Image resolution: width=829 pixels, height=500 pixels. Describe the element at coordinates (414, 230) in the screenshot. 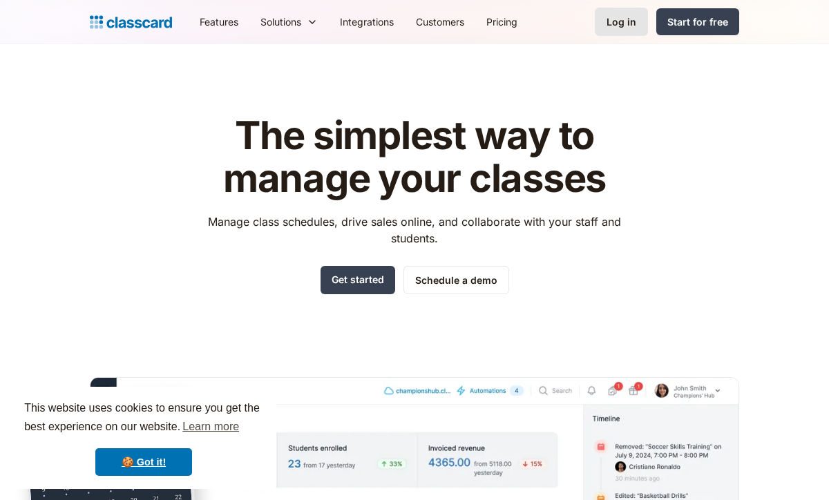

I see `p: Manage class schedules, drive sales online, and collaborate with your staff and students.` at that location.